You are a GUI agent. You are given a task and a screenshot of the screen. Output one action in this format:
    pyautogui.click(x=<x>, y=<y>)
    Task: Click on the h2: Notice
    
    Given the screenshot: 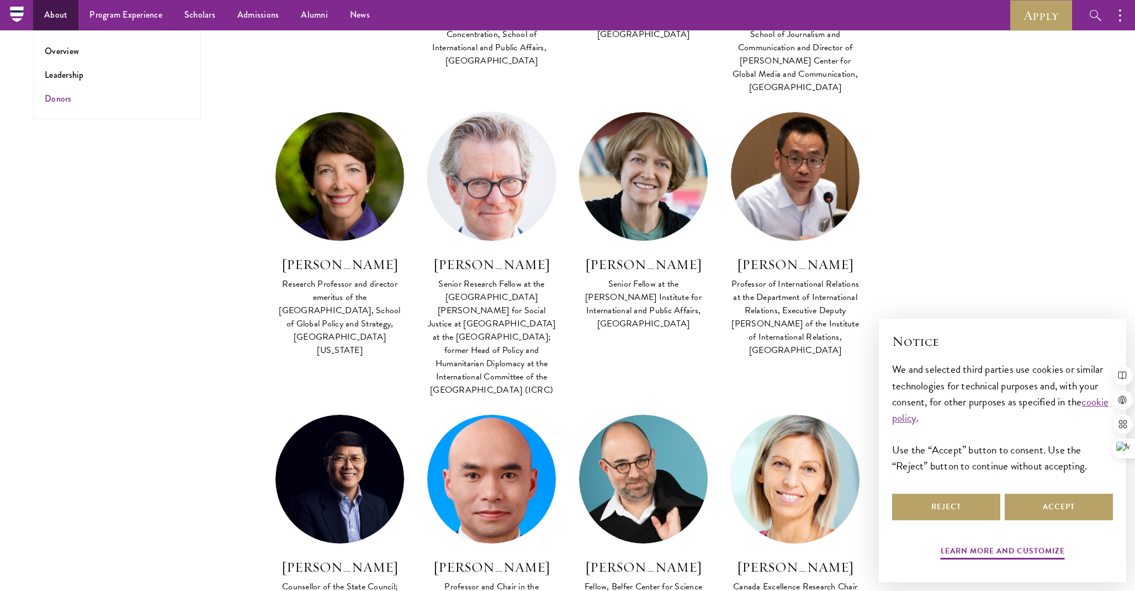 What is the action you would take?
    pyautogui.click(x=1003, y=341)
    